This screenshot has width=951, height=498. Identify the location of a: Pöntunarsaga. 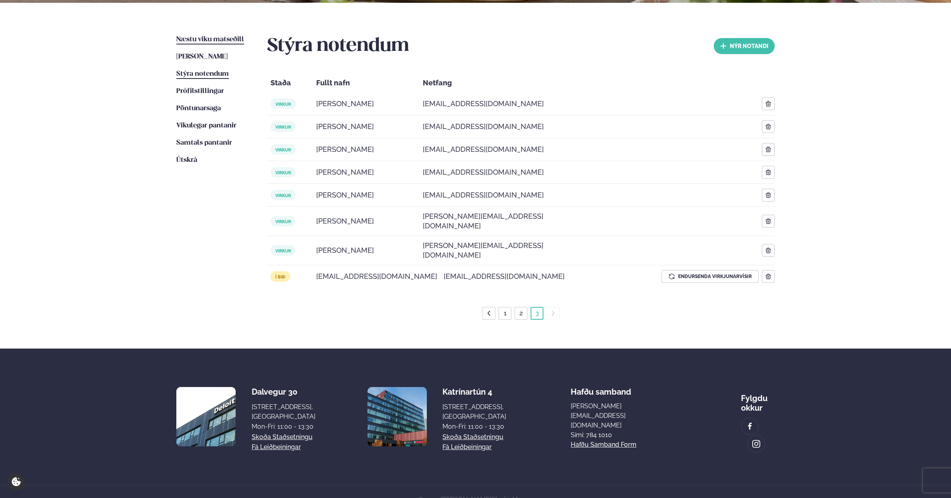
(198, 109).